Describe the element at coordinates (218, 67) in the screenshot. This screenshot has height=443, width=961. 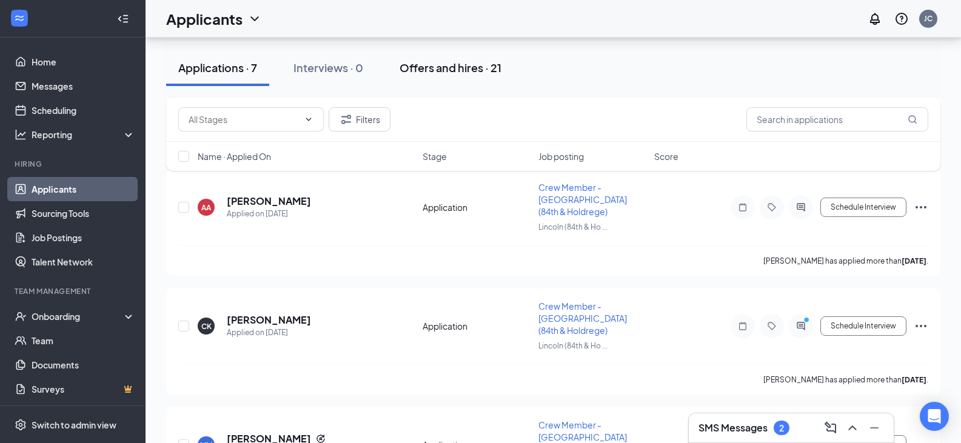
I see `div: Applications · 7` at that location.